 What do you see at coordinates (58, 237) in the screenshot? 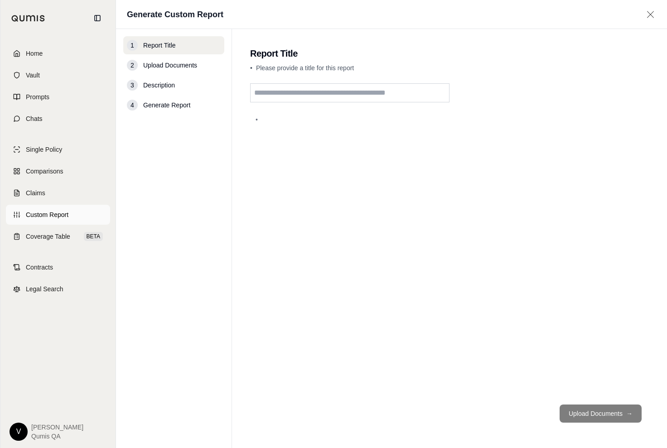
I see `a: Coverage TableBETA` at bounding box center [58, 237].